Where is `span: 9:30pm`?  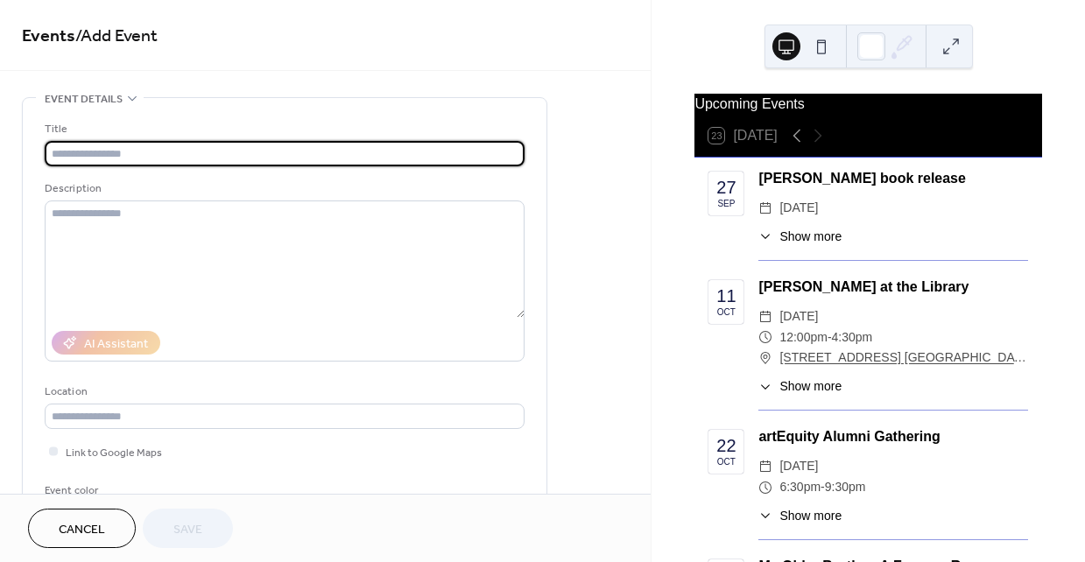
span: 9:30pm is located at coordinates (845, 488).